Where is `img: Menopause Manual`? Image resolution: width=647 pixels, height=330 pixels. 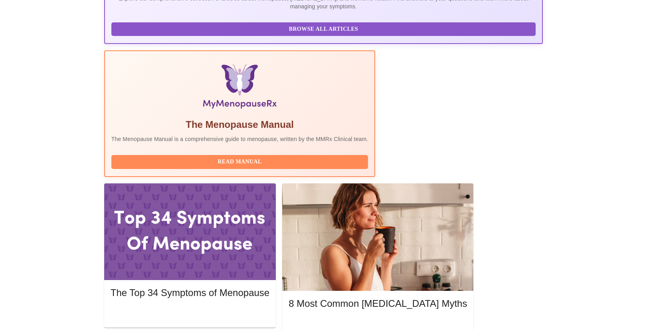
img: Menopause Manual is located at coordinates (240, 88).